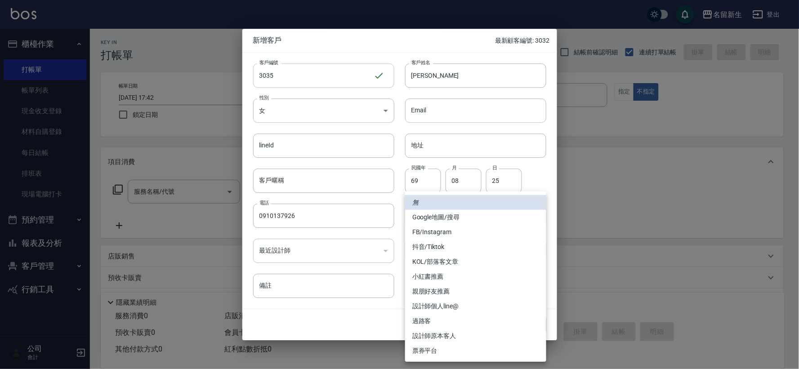  What do you see at coordinates (476, 247) in the screenshot?
I see `li: 抖音/Tiktok` at bounding box center [476, 247].